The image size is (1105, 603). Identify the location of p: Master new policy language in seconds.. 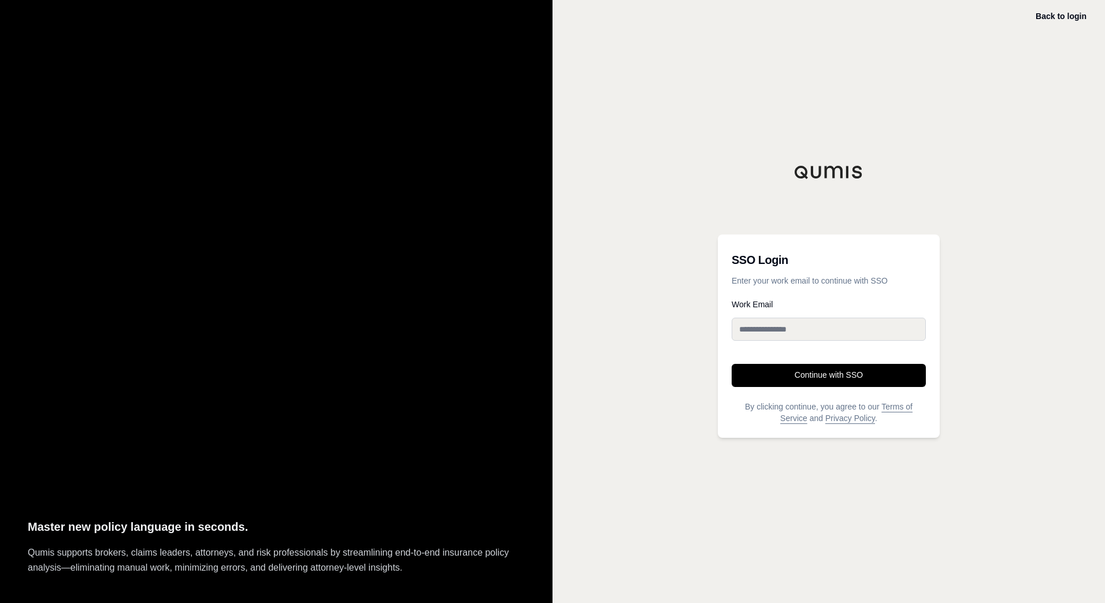
(276, 527).